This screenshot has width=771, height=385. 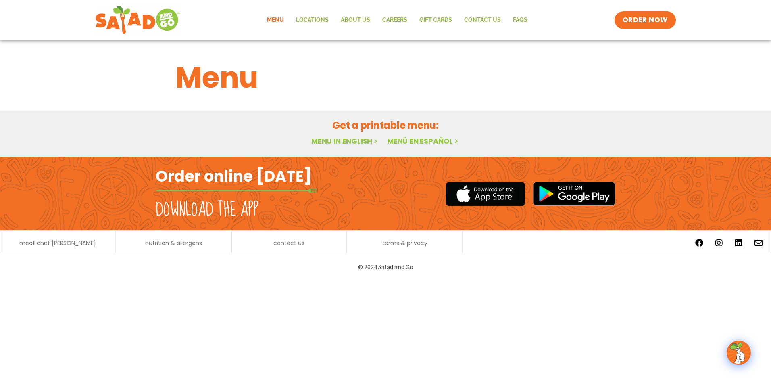 I want to click on a: GIFT CARDS, so click(x=435, y=20).